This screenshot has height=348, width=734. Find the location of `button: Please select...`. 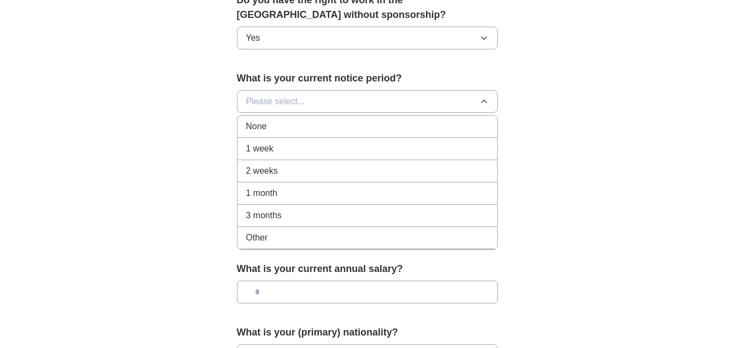

button: Please select... is located at coordinates (367, 102).